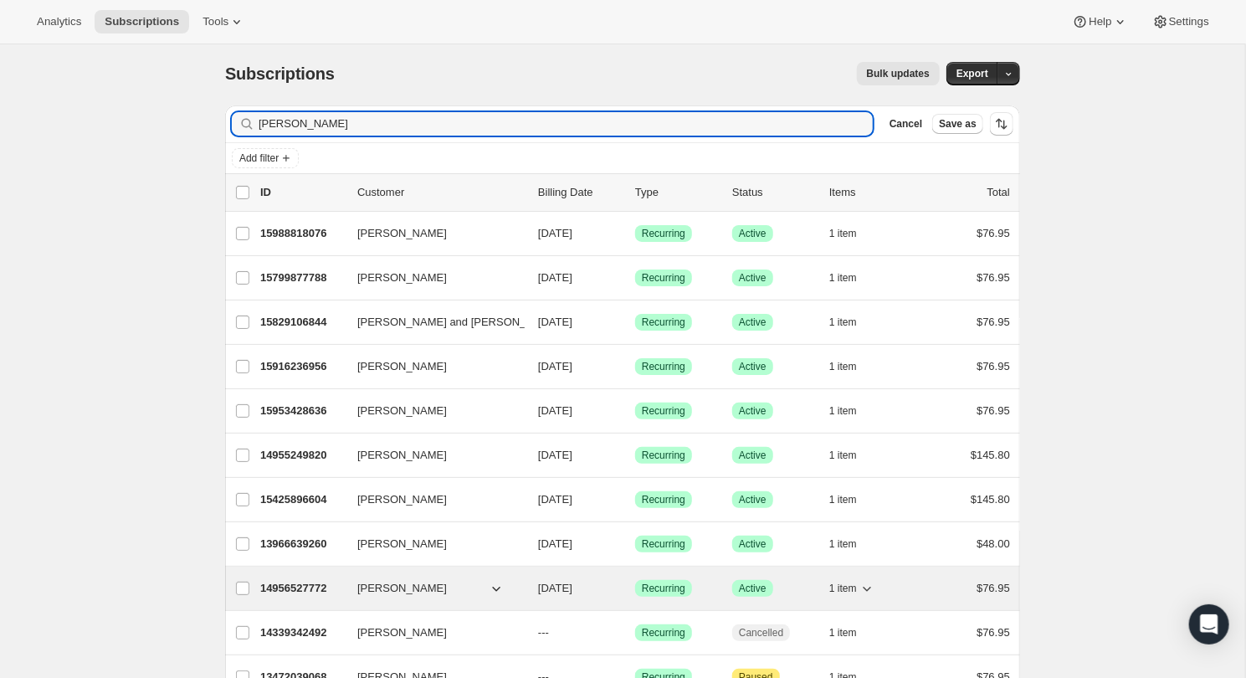 The width and height of the screenshot is (1246, 678). I want to click on span: Bulk updates, so click(898, 74).